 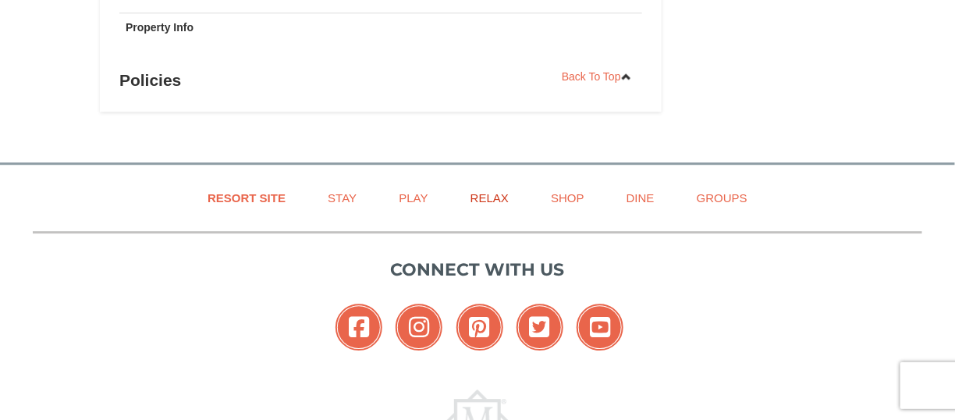 I want to click on a: Shop, so click(x=567, y=197).